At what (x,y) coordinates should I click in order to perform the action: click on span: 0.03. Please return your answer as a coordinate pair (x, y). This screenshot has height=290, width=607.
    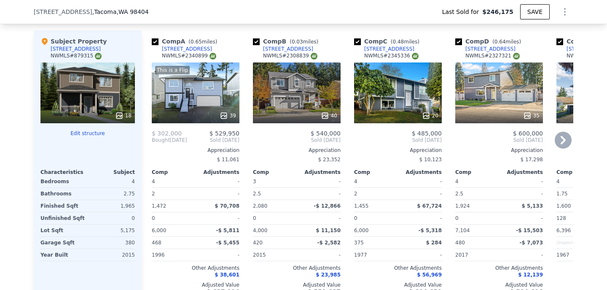
    Looking at the image, I should click on (297, 42).